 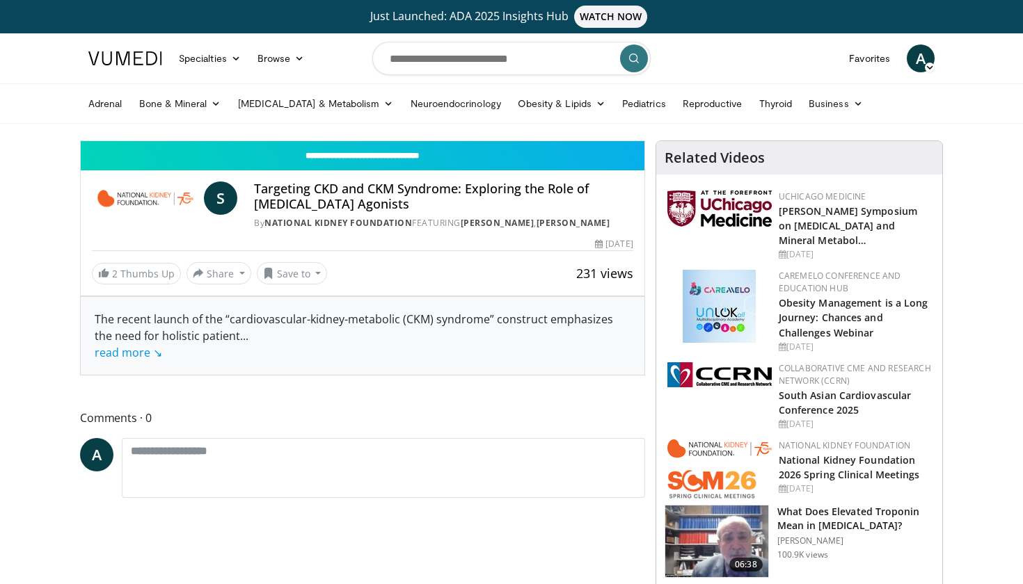 I want to click on img: 5f87bdfb-7fdf-48f0-85f3-b6bcda6427bf.jpg.150x105_q85_autocrop_double_scale_upscale_version-0.2.jpg, so click(x=719, y=209).